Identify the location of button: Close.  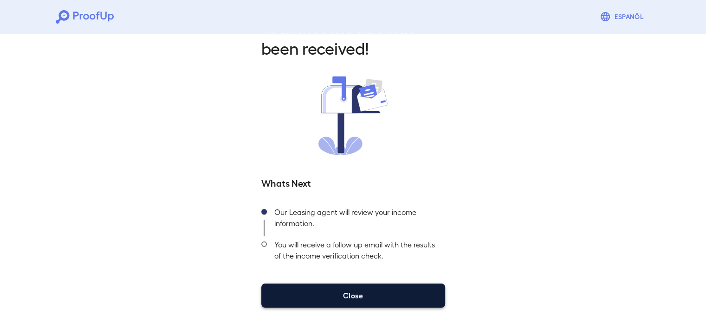
(353, 296).